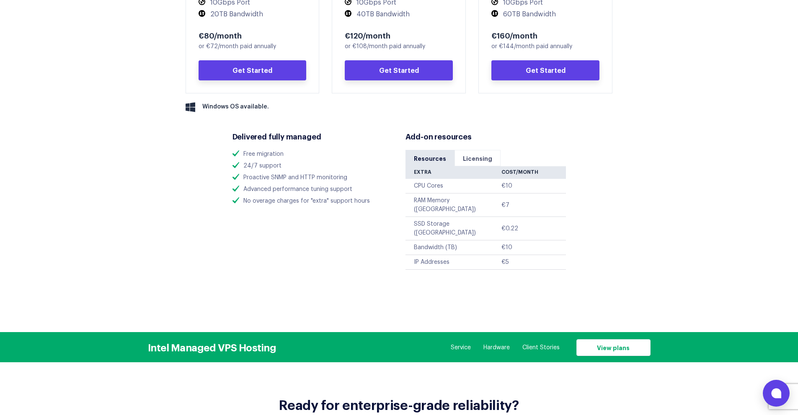 This screenshot has width=798, height=415. Describe the element at coordinates (313, 154) in the screenshot. I see `li: Free migration` at that location.